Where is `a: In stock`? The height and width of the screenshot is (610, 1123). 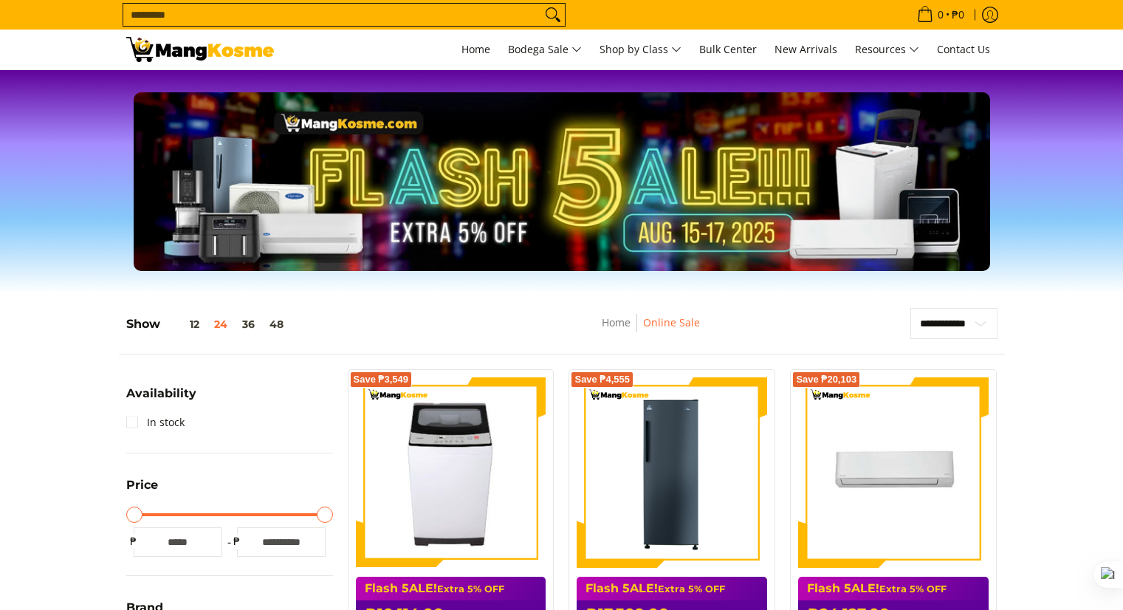
a: In stock is located at coordinates (155, 422).